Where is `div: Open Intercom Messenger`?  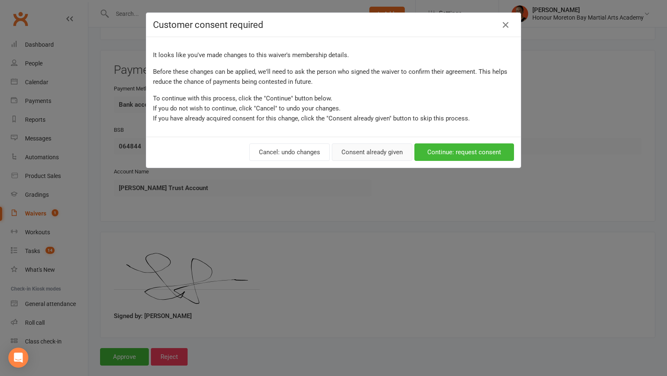 div: Open Intercom Messenger is located at coordinates (18, 358).